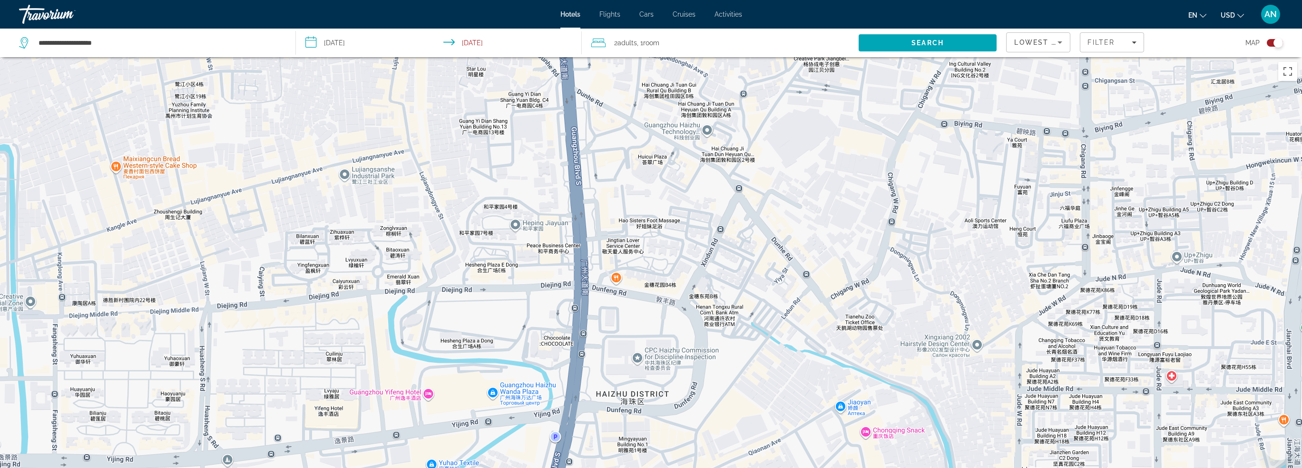 This screenshot has width=1302, height=468. What do you see at coordinates (1288, 71) in the screenshot?
I see `button: Включить полноэкранный режим` at bounding box center [1288, 71].